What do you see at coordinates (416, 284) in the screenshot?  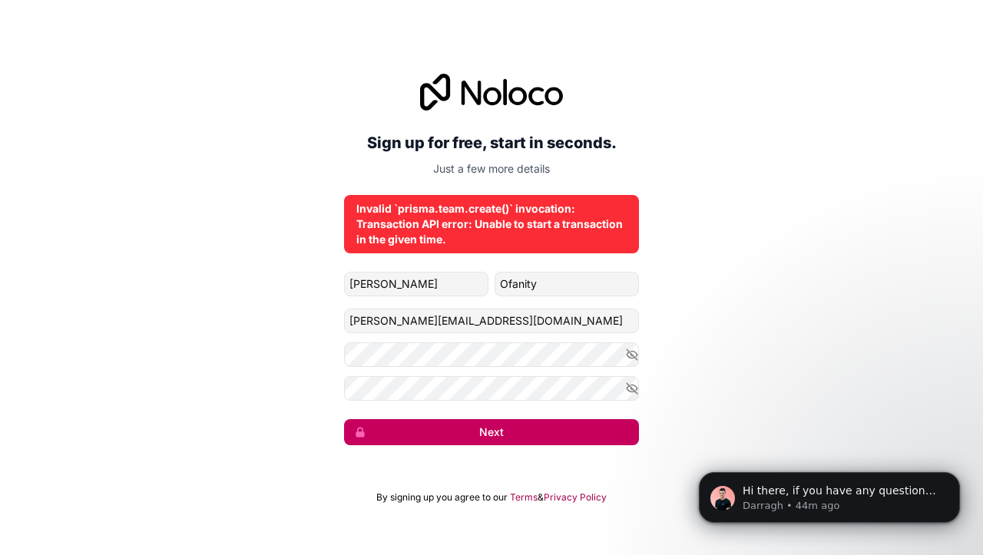 I see `input: given-name` at bounding box center [416, 284].